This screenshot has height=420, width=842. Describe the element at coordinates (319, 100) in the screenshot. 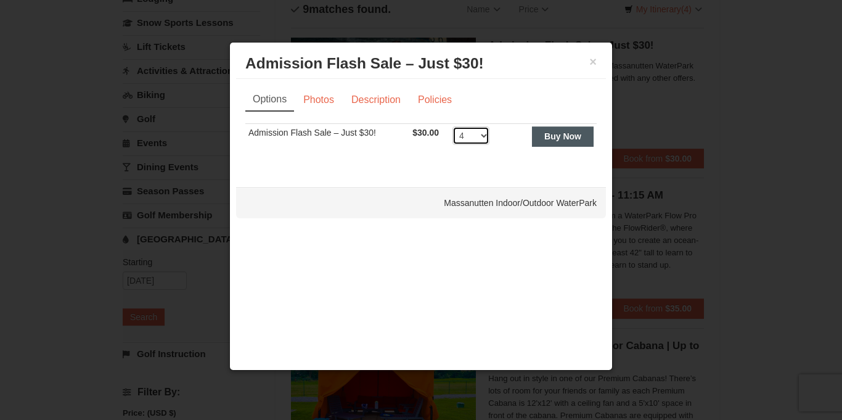

I see `a: Photos` at that location.